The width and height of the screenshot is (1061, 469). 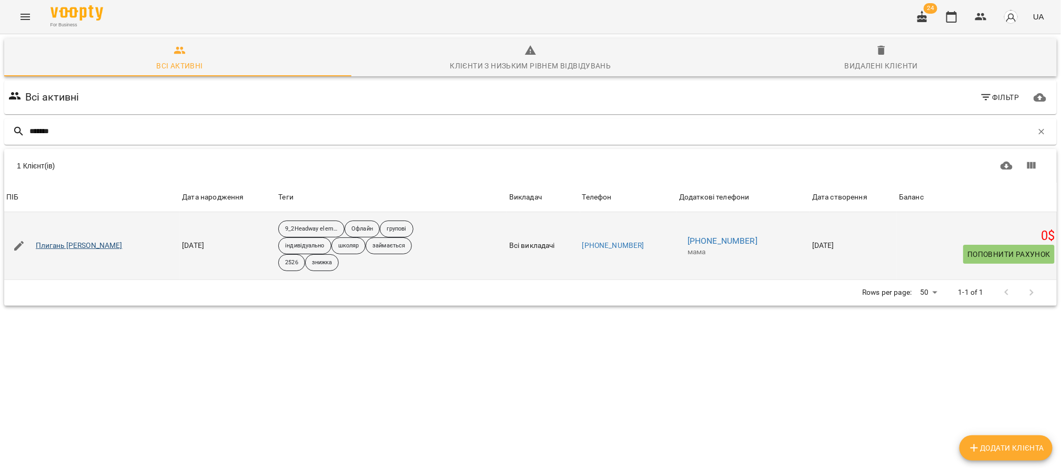 I want to click on p: мама, so click(x=743, y=252).